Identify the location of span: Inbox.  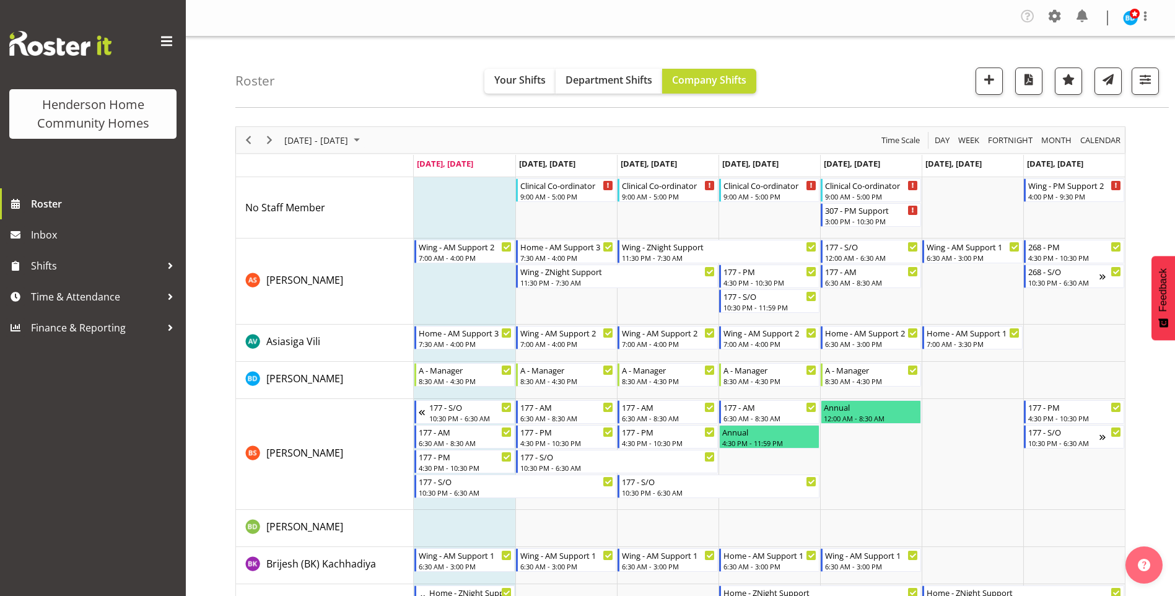
(105, 235).